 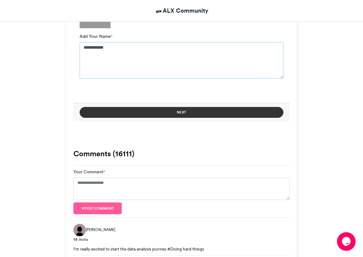 What do you see at coordinates (158, 11) in the screenshot?
I see `img: ALX Community` at bounding box center [158, 11].